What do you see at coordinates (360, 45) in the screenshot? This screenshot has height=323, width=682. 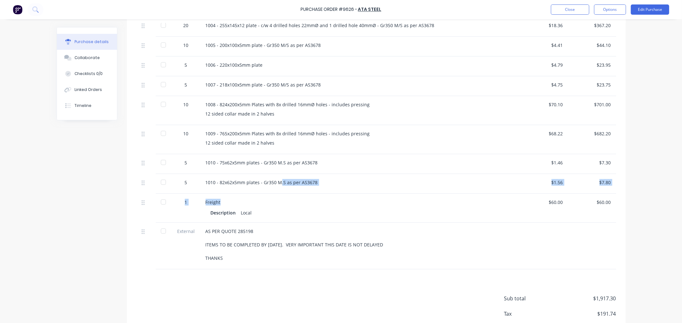 I see `div: 1005 - 200x100x5mm plate - Gr350 M/S as per AS3678` at bounding box center [360, 45].